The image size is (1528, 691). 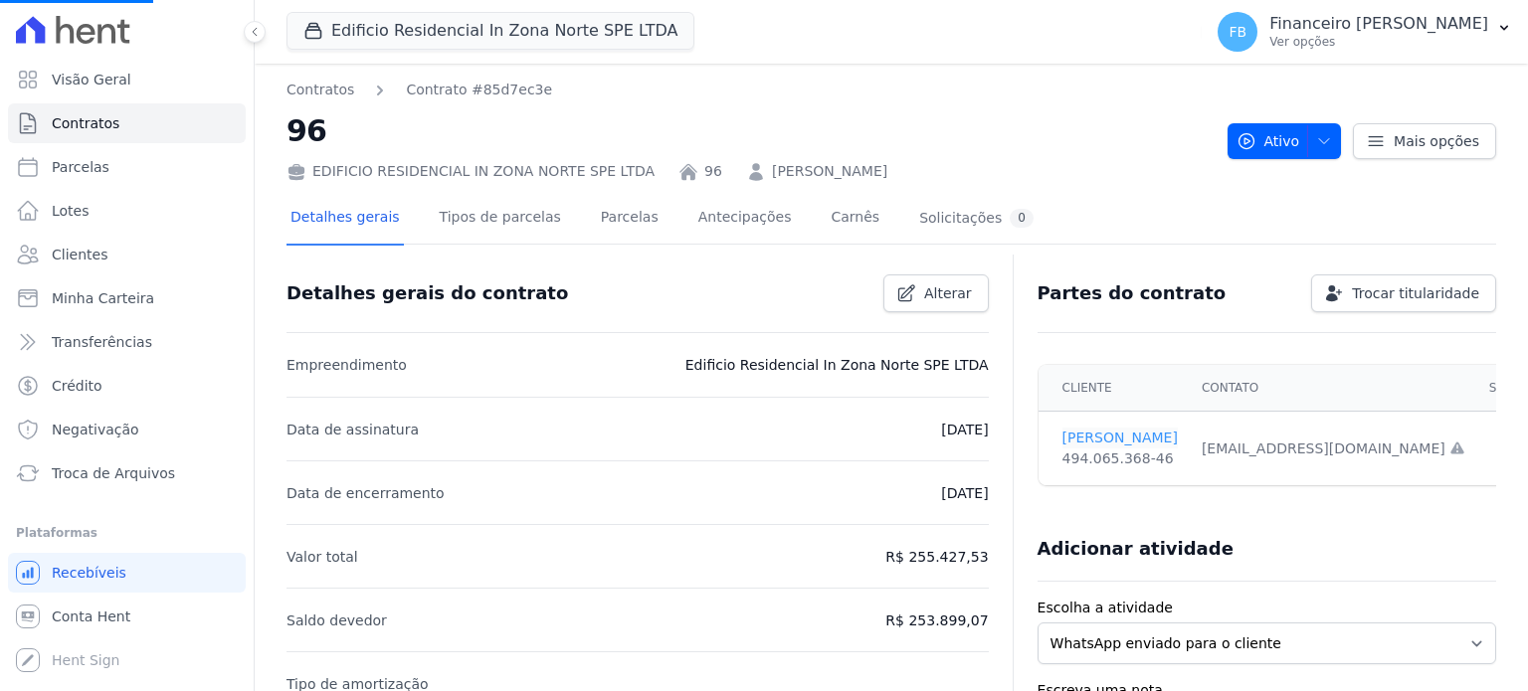 What do you see at coordinates (102, 298) in the screenshot?
I see `span: Minha Carteira` at bounding box center [102, 298].